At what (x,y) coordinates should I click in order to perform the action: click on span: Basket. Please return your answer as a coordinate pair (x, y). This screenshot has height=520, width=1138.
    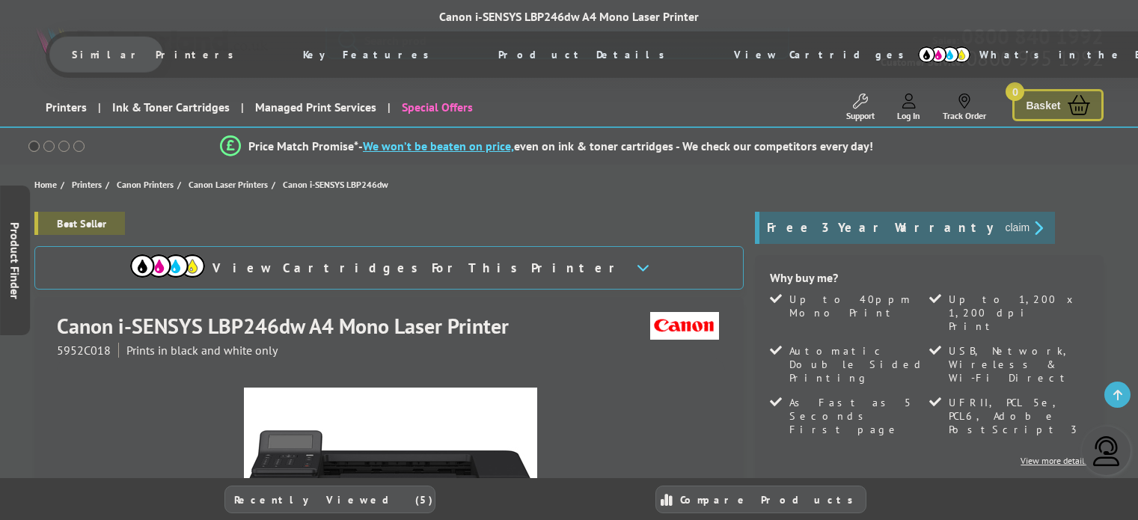
    Looking at the image, I should click on (1043, 105).